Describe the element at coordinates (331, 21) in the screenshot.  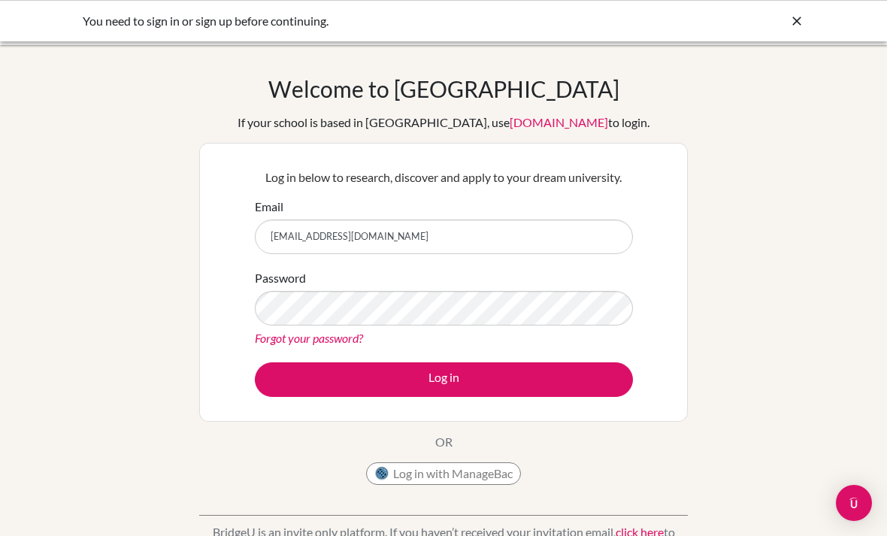
I see `div: You need to sign in or sign up before continuing.` at that location.